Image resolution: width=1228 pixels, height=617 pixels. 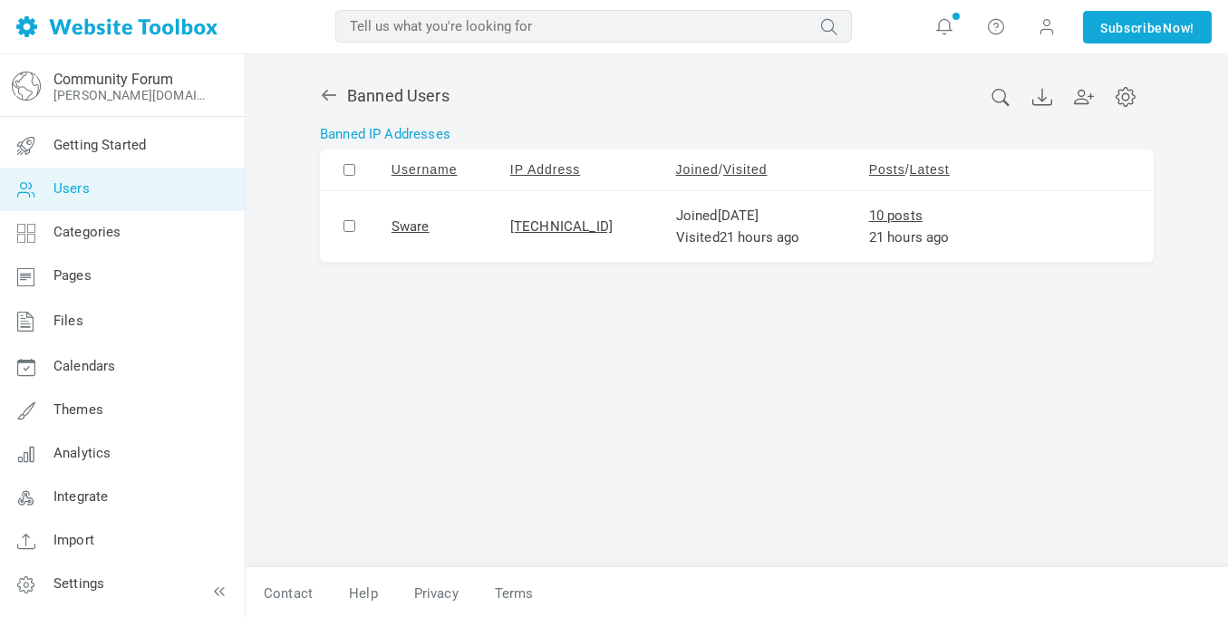 What do you see at coordinates (895, 216) in the screenshot?
I see `a: 10 posts` at bounding box center [895, 216].